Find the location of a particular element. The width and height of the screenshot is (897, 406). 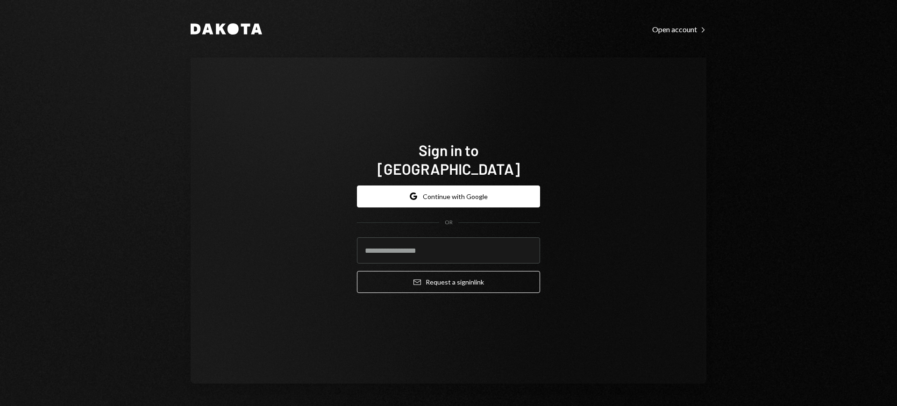

div: Open account is located at coordinates (680, 29).